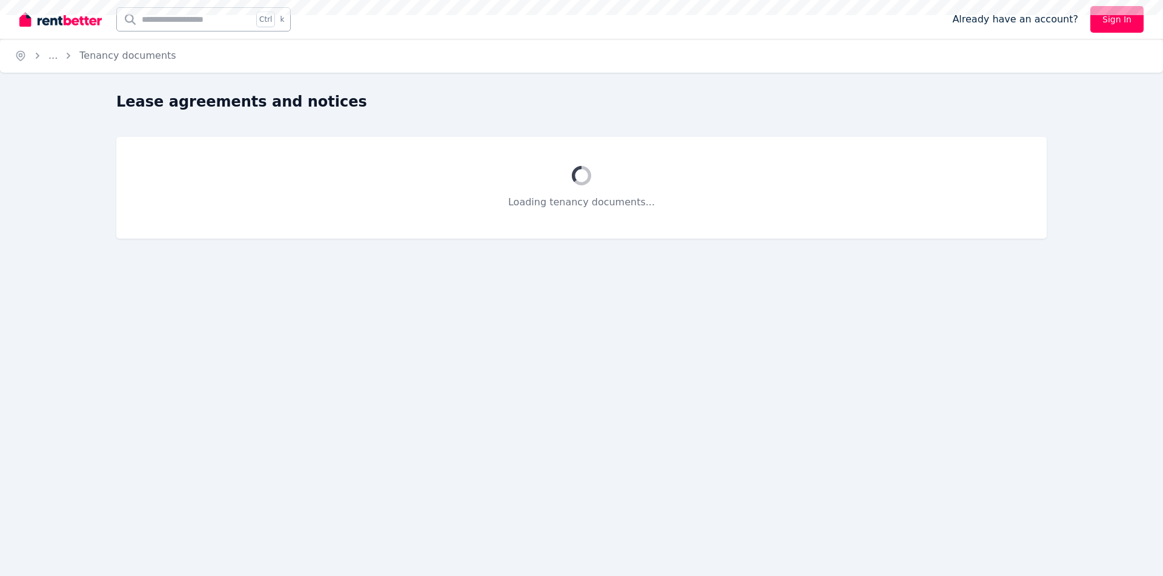 The width and height of the screenshot is (1163, 576). What do you see at coordinates (127, 55) in the screenshot?
I see `a: Tenancy documents` at bounding box center [127, 55].